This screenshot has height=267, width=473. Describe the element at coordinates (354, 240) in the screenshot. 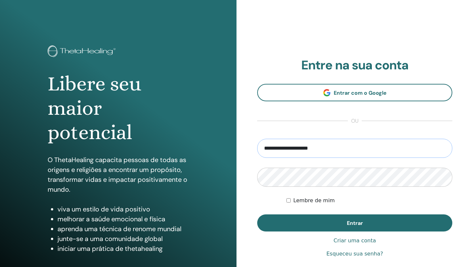

I see `a: Criar uma conta` at that location.